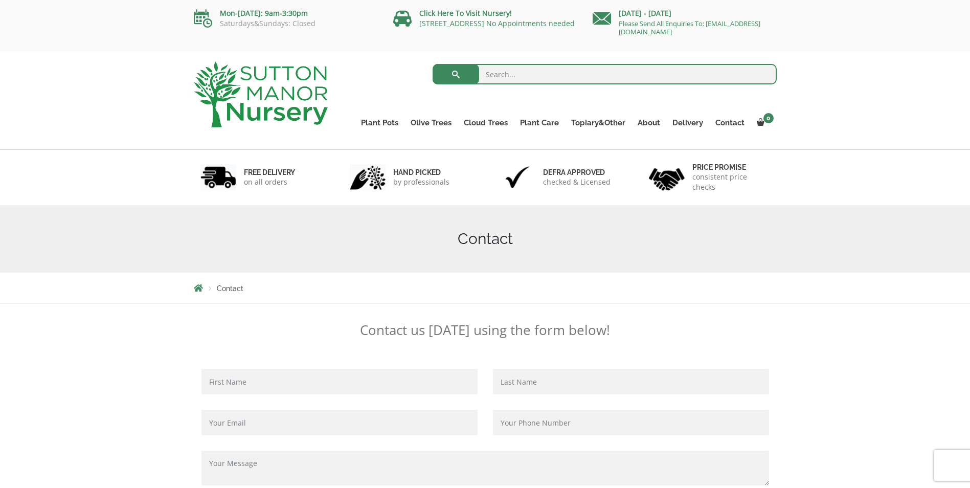 This screenshot has width=970, height=488. I want to click on img: logo, so click(261, 94).